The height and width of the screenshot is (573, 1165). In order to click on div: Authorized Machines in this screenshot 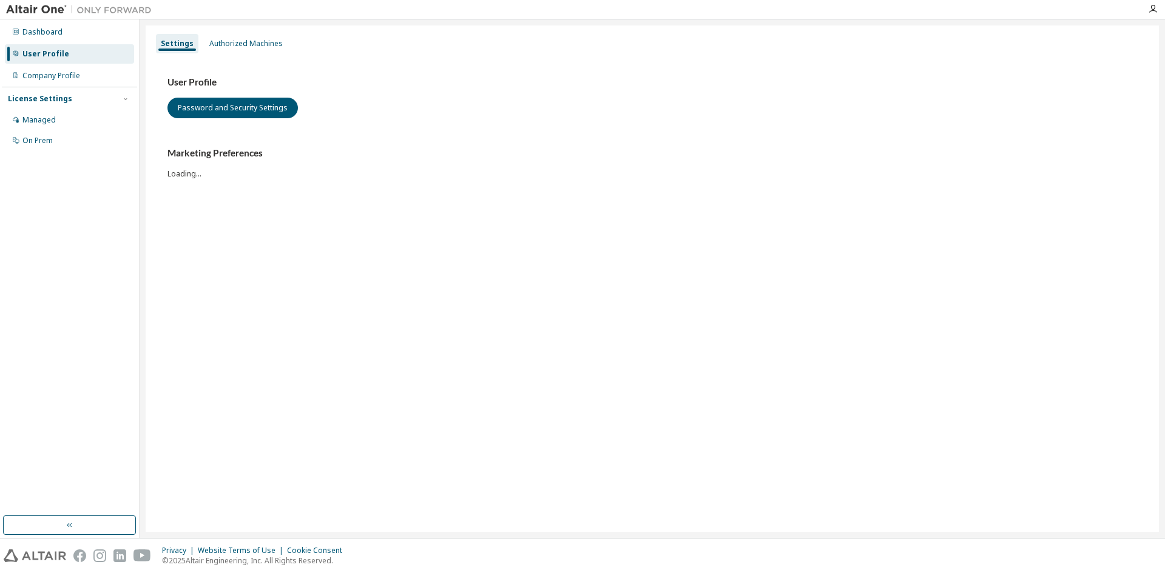, I will do `click(246, 44)`.